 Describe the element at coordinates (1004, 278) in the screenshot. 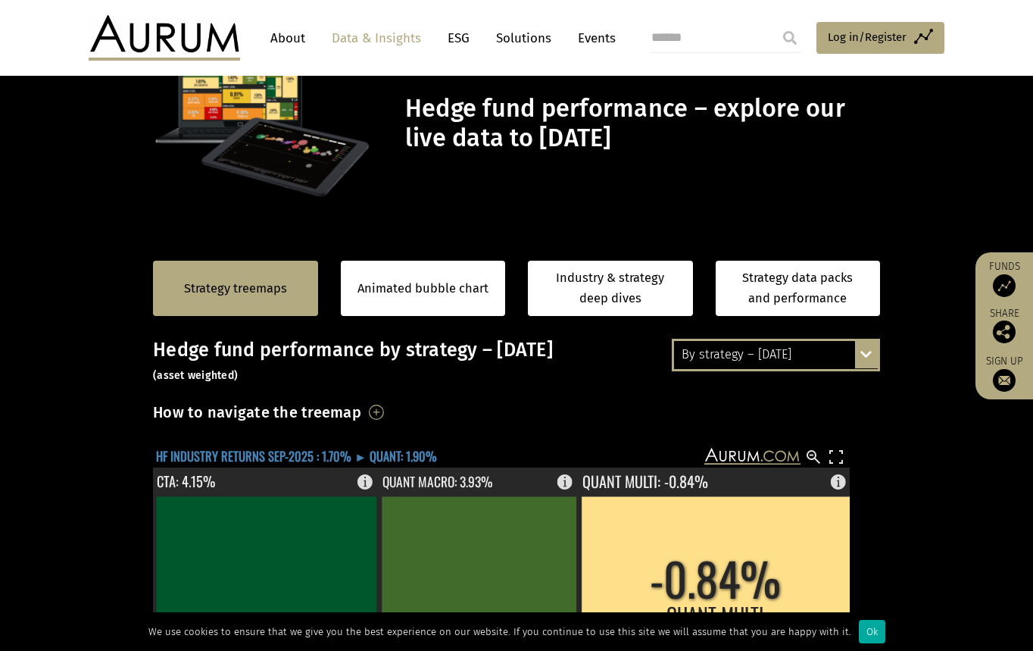

I see `a: Funds` at that location.